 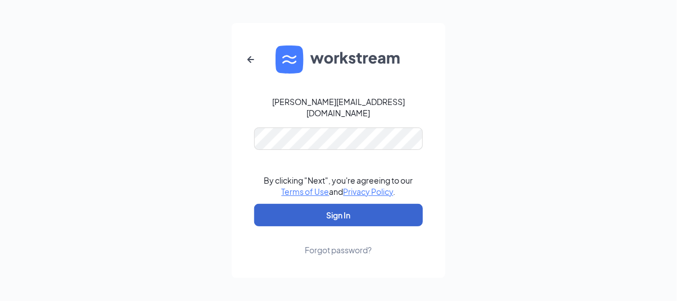 I want to click on button: ArrowLeftNew, so click(x=251, y=60).